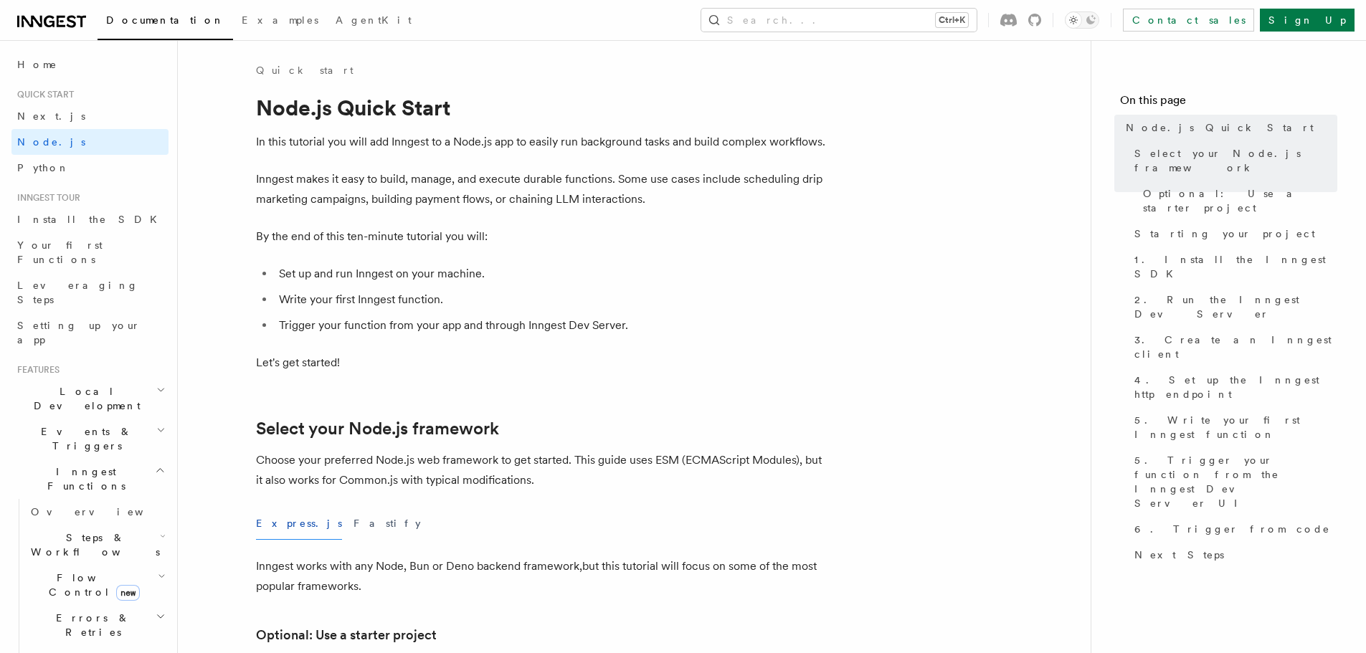 The image size is (1366, 653). What do you see at coordinates (91, 219) in the screenshot?
I see `span: Install the SDK` at bounding box center [91, 219].